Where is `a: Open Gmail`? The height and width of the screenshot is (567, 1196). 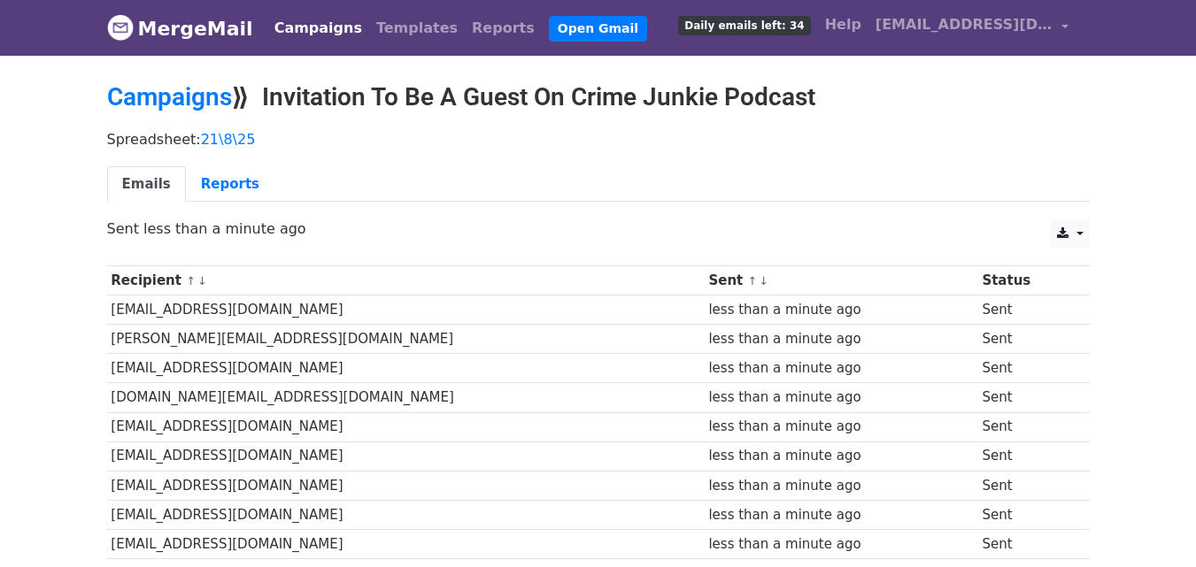 a: Open Gmail is located at coordinates (597, 28).